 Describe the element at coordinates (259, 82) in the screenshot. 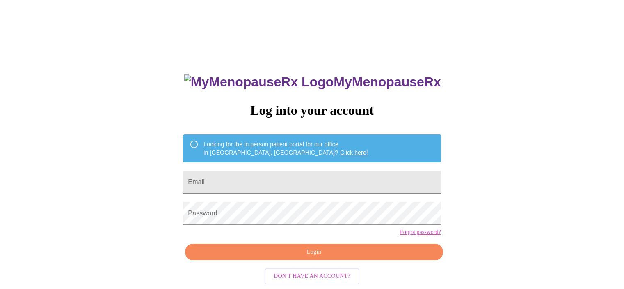

I see `img: MyMenopauseRx Logo` at that location.